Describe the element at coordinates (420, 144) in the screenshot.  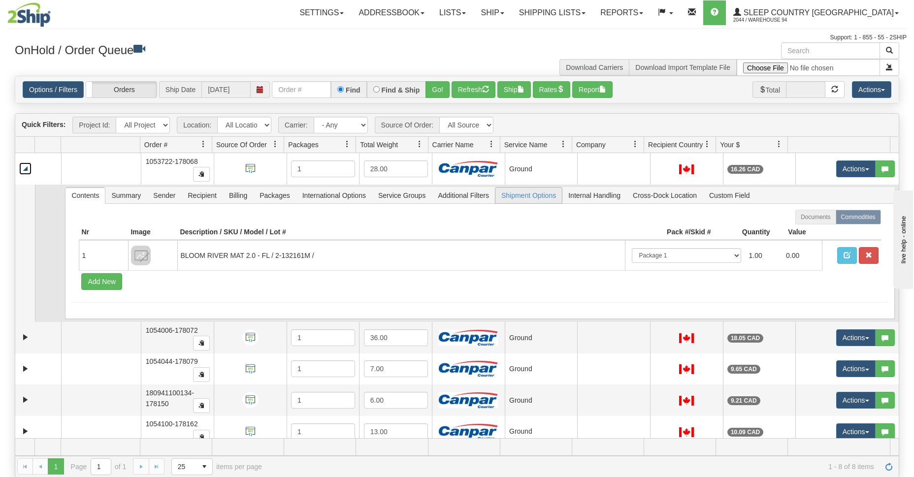
I see `a: Total Weight filter column settings` at that location.